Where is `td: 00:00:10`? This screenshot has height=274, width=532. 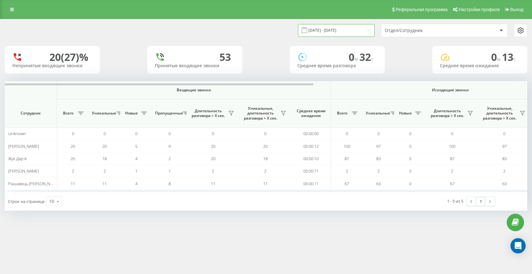
td: 00:00:10 is located at coordinates (311, 158).